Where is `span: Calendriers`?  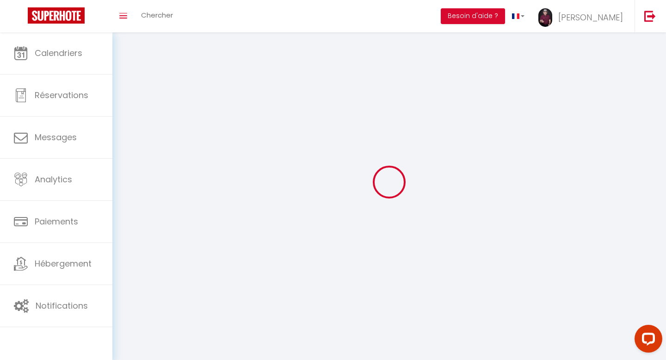 span: Calendriers is located at coordinates (58, 53).